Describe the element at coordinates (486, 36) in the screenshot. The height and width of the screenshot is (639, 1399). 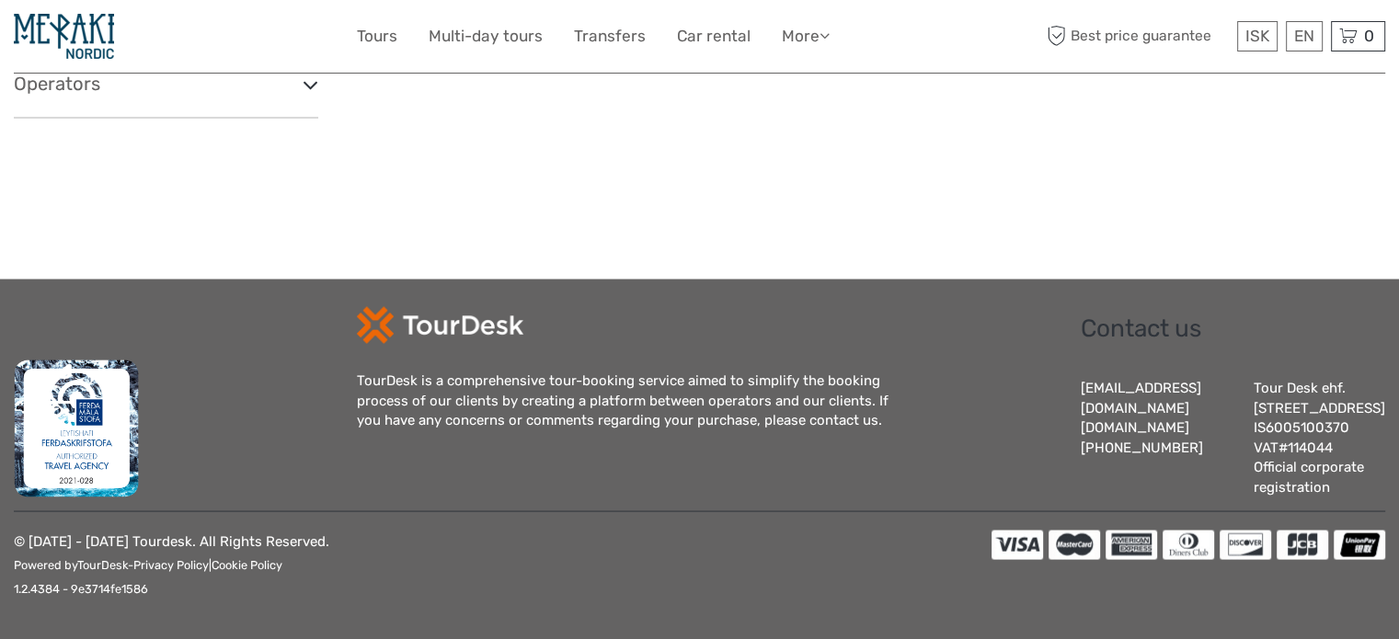
I see `a: Multi-day tours` at that location.